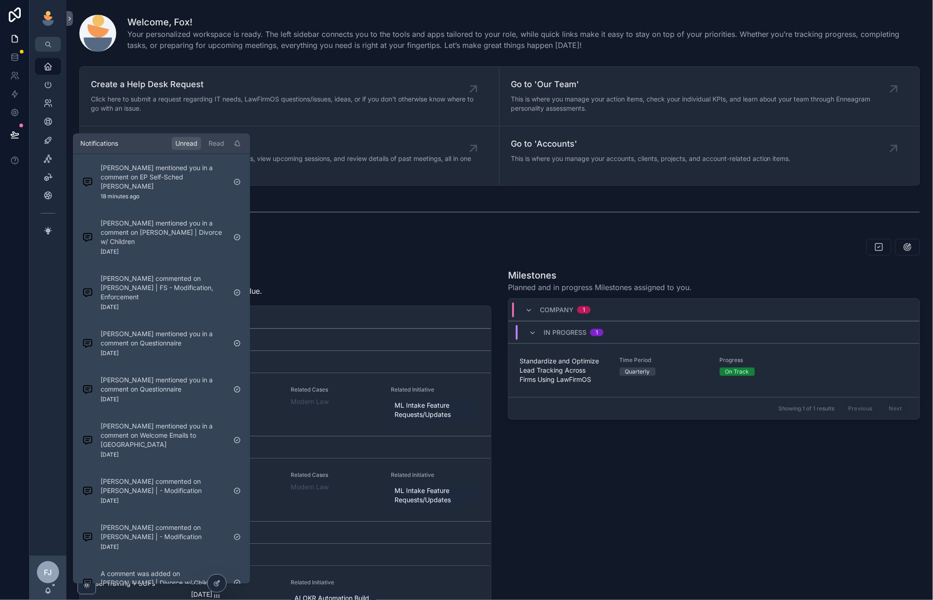  What do you see at coordinates (600, 287) in the screenshot?
I see `span: Planned and in progress Milestones assigned to you.` at bounding box center [600, 287].